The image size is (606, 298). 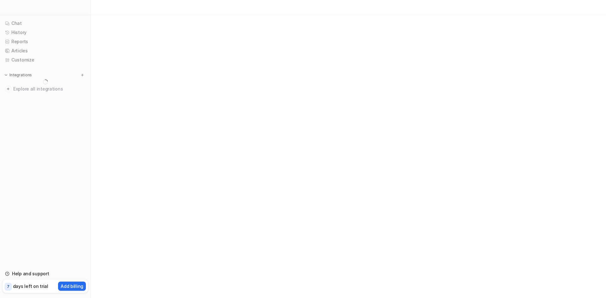 I want to click on p: 7, so click(x=8, y=287).